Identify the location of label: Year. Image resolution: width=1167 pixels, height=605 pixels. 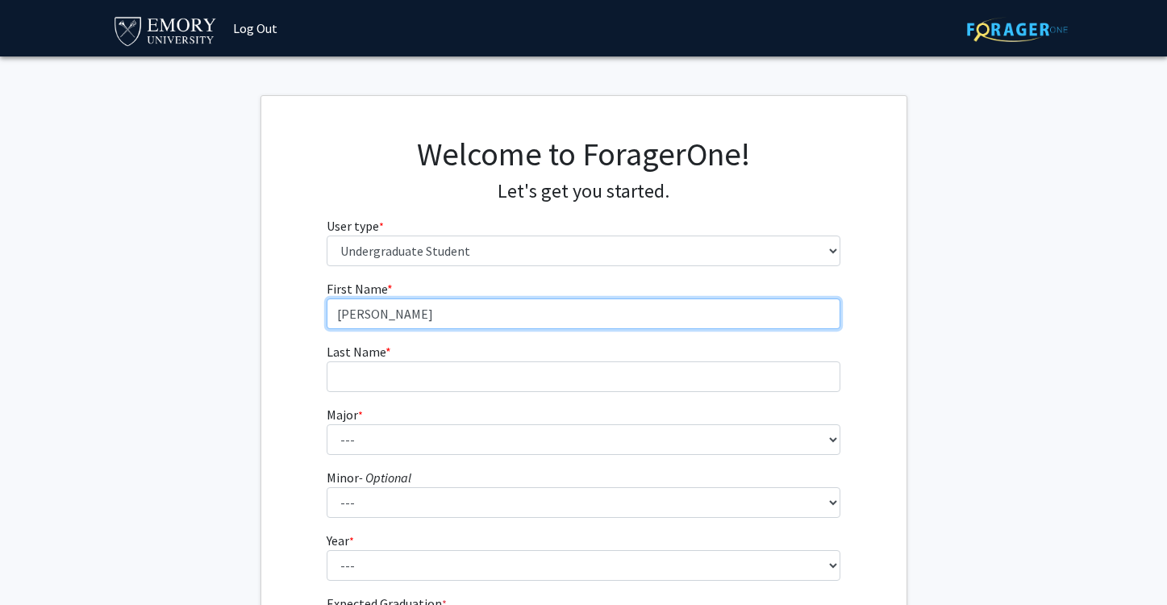
(340, 541).